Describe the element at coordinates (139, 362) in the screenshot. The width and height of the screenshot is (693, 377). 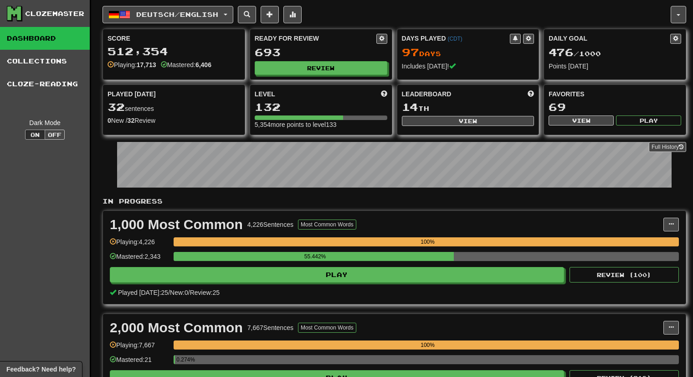
I see `div: Mastered: 21` at that location.